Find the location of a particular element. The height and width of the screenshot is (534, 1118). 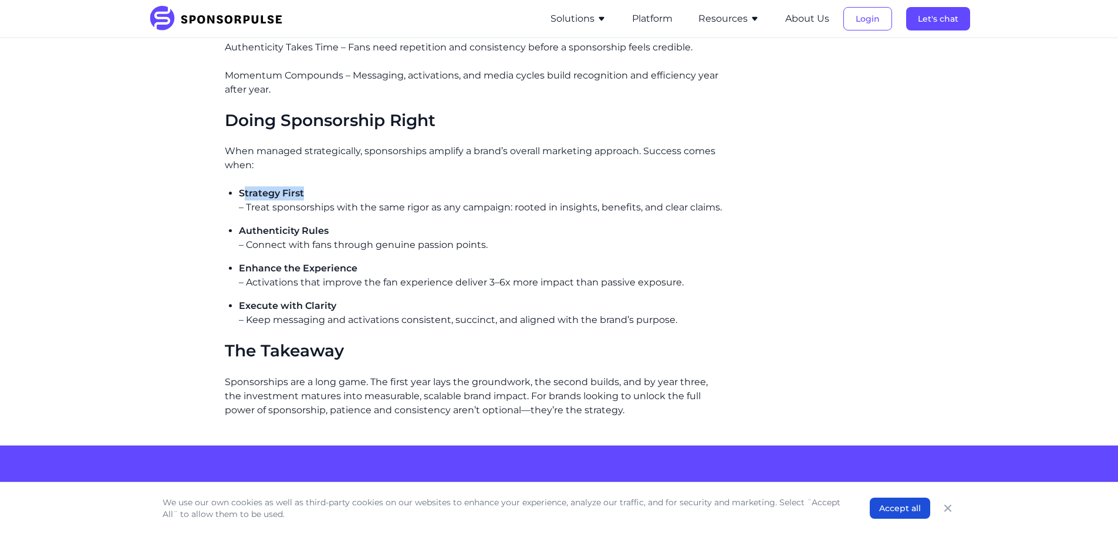

button: Close is located at coordinates (948, 509).